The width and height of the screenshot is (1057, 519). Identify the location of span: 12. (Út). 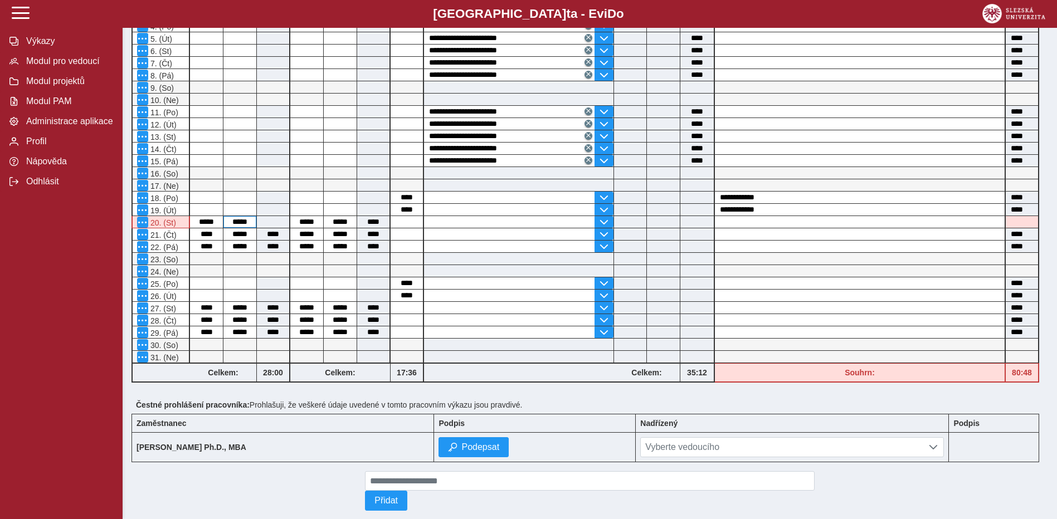
(162, 125).